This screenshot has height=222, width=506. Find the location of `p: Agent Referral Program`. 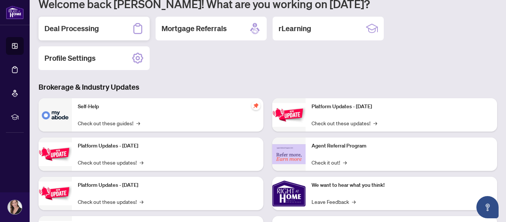

p: Agent Referral Program is located at coordinates (402, 146).